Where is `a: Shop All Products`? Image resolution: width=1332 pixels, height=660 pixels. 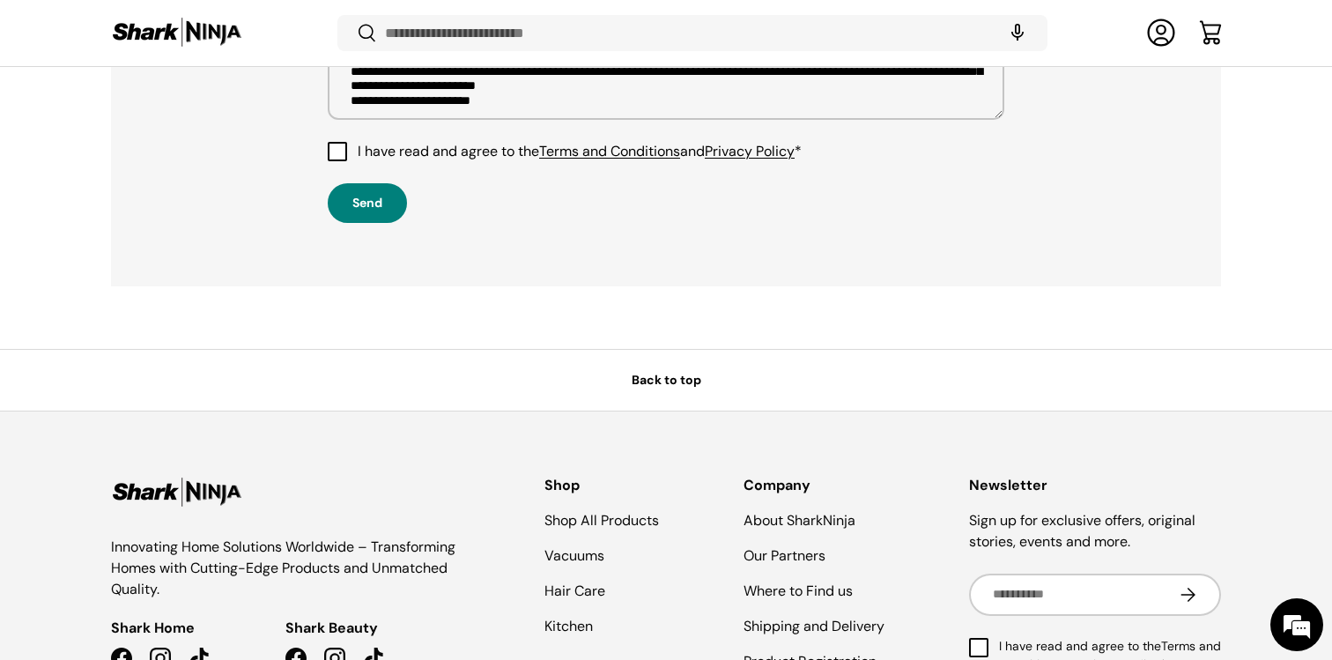
a: Shop All Products is located at coordinates (602, 520).